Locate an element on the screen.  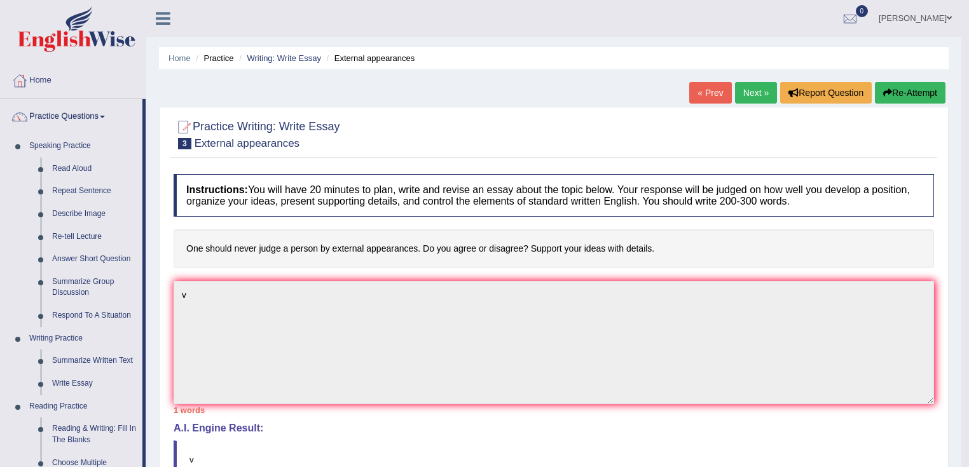
span: v is located at coordinates (191, 460).